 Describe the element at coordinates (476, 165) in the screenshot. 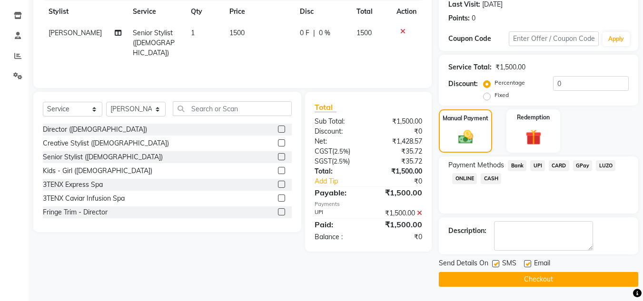

I see `span: Payment Methods` at that location.